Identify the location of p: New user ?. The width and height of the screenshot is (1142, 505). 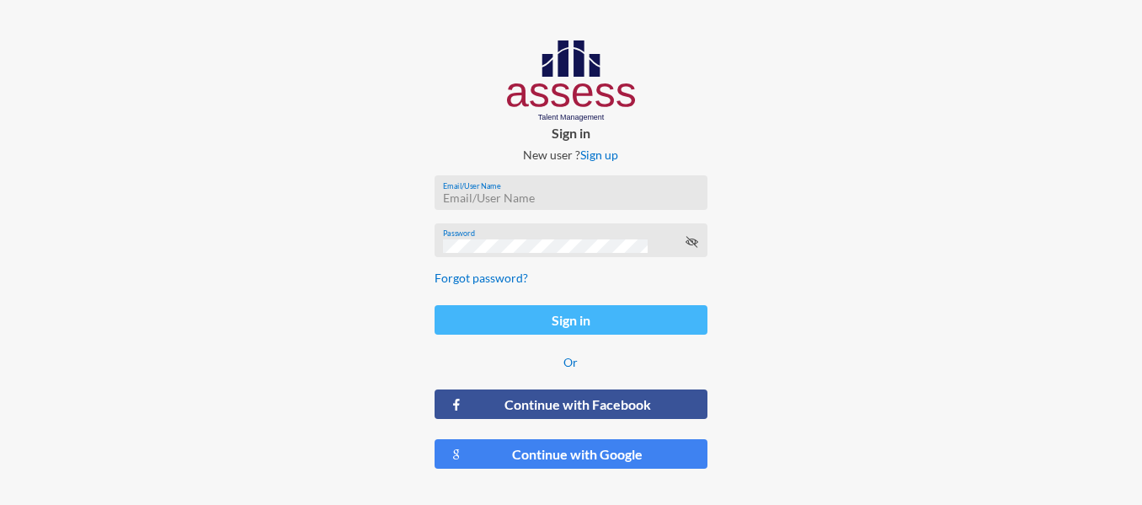
(571, 154).